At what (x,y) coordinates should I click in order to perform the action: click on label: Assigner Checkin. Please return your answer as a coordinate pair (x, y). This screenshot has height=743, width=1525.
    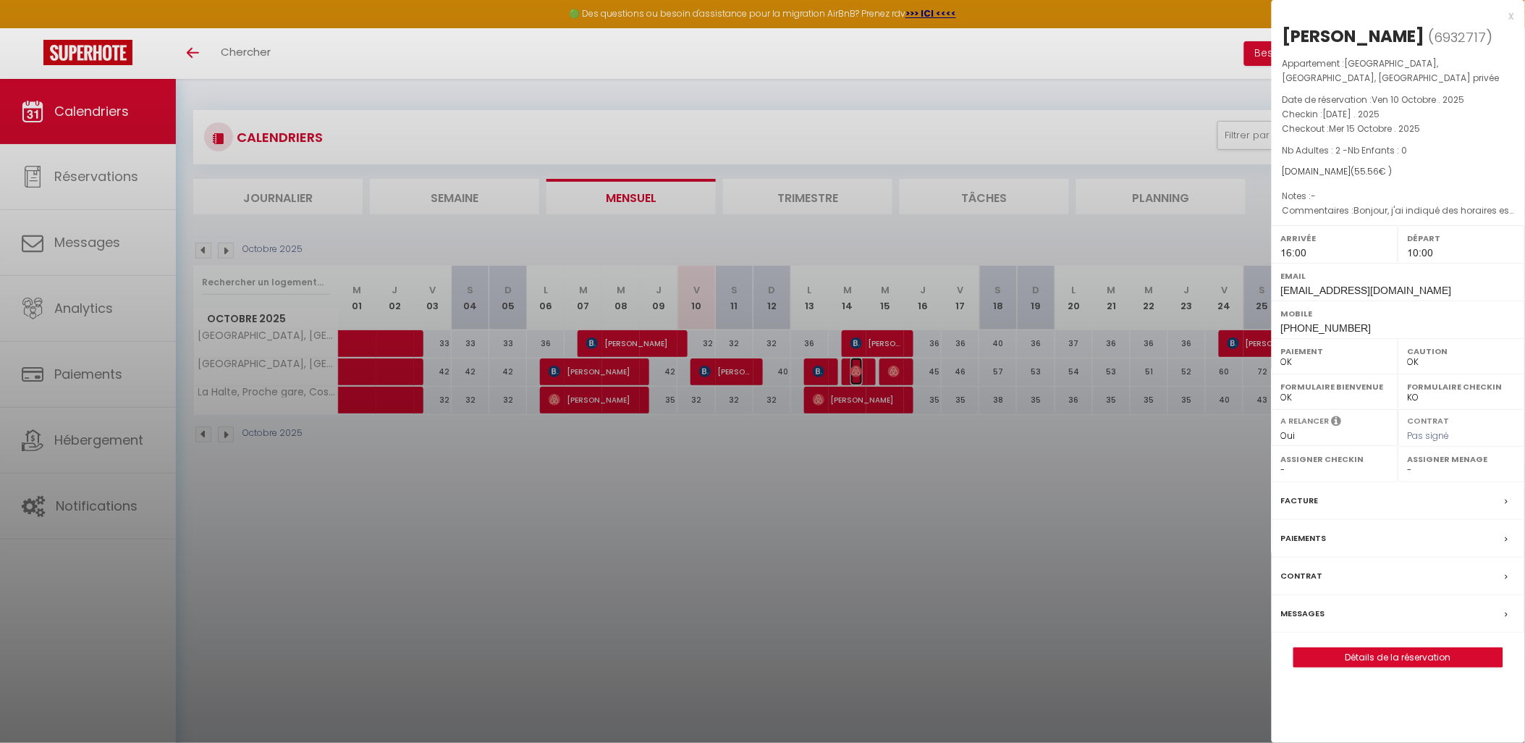
    Looking at the image, I should click on (1335, 459).